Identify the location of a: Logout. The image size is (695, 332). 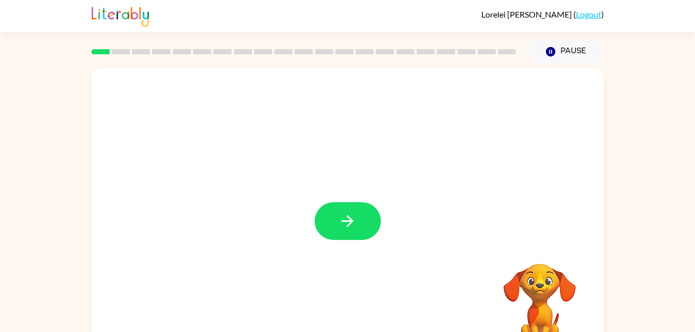
(589, 14).